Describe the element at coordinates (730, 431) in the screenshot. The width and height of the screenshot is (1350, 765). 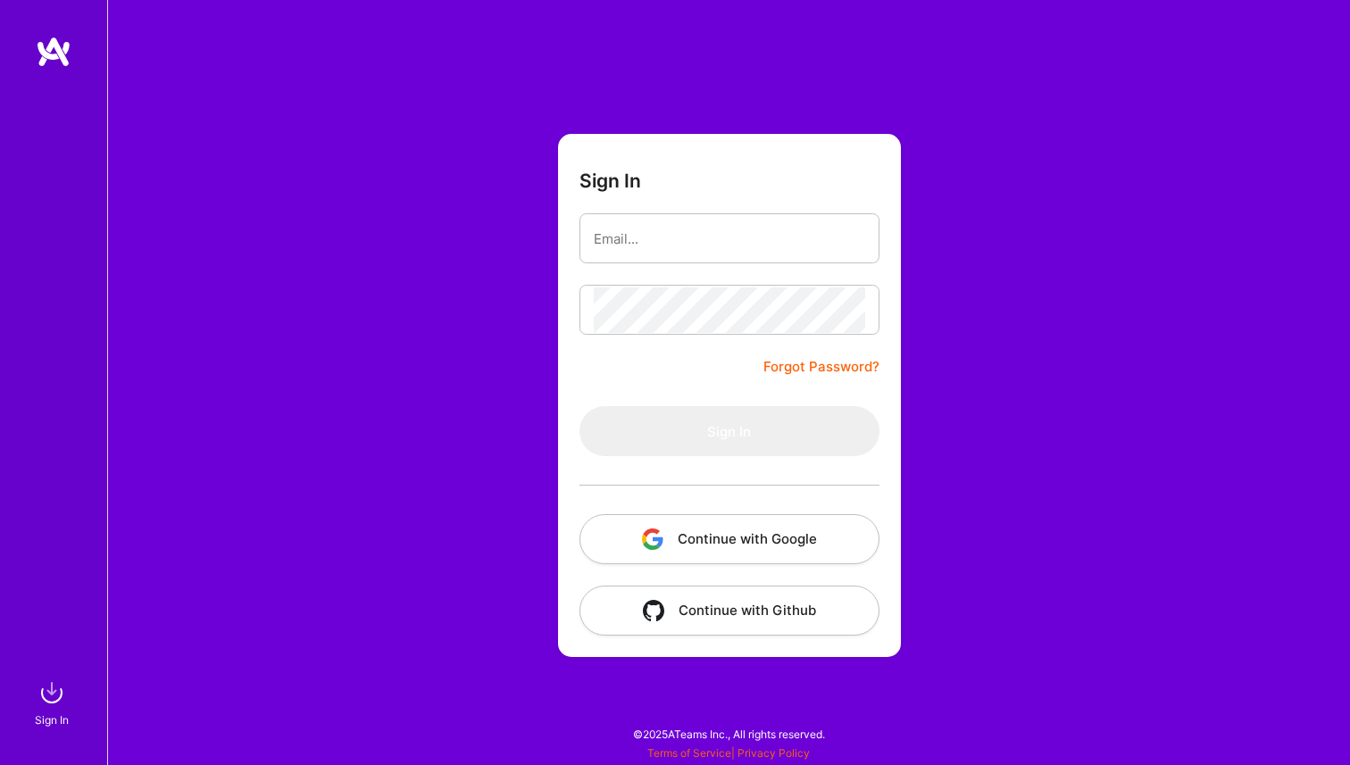
I see `button: Sign In` at that location.